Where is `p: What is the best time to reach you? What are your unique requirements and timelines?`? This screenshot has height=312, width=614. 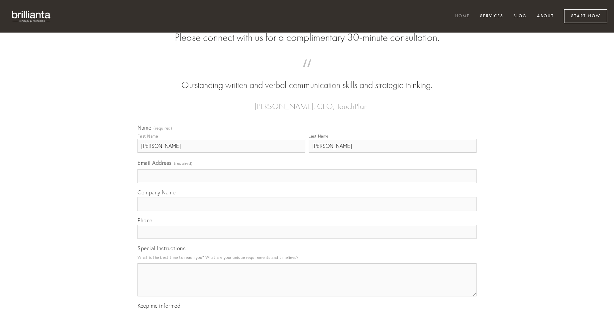 p: What is the best time to reach you? What are your unique requirements and timelines? is located at coordinates (307, 257).